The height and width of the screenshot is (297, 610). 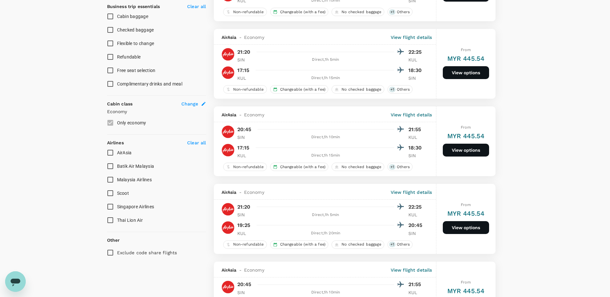 What do you see at coordinates (303, 167) in the screenshot?
I see `span: Changeable (with a fee)` at bounding box center [303, 167].